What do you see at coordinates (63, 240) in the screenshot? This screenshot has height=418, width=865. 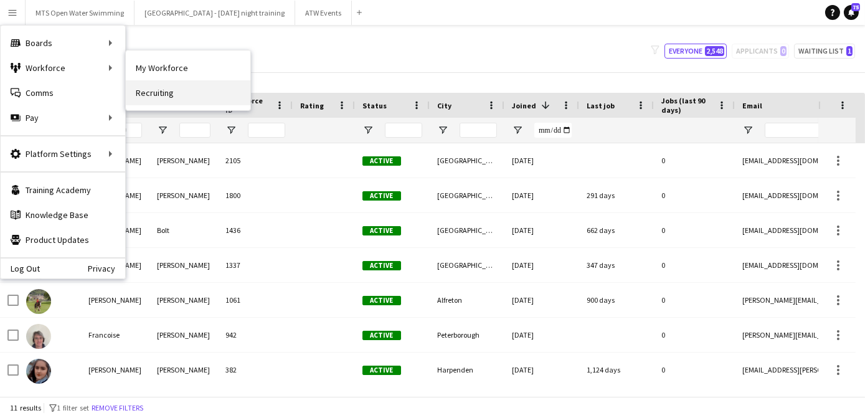 I see `a: Product Updates` at bounding box center [63, 240].